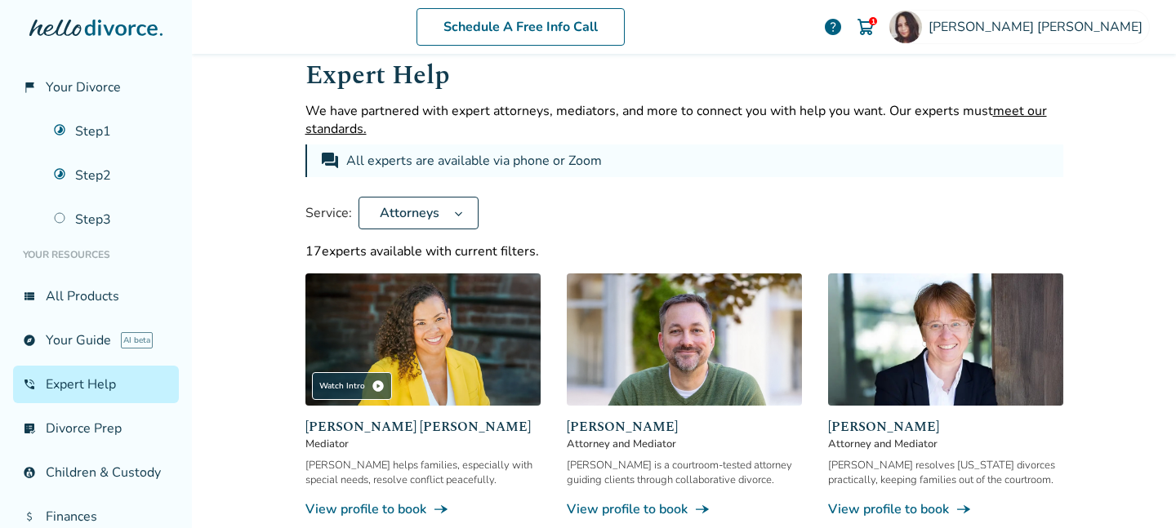 The width and height of the screenshot is (1176, 528). I want to click on a: flag_2Your Divorce, so click(96, 87).